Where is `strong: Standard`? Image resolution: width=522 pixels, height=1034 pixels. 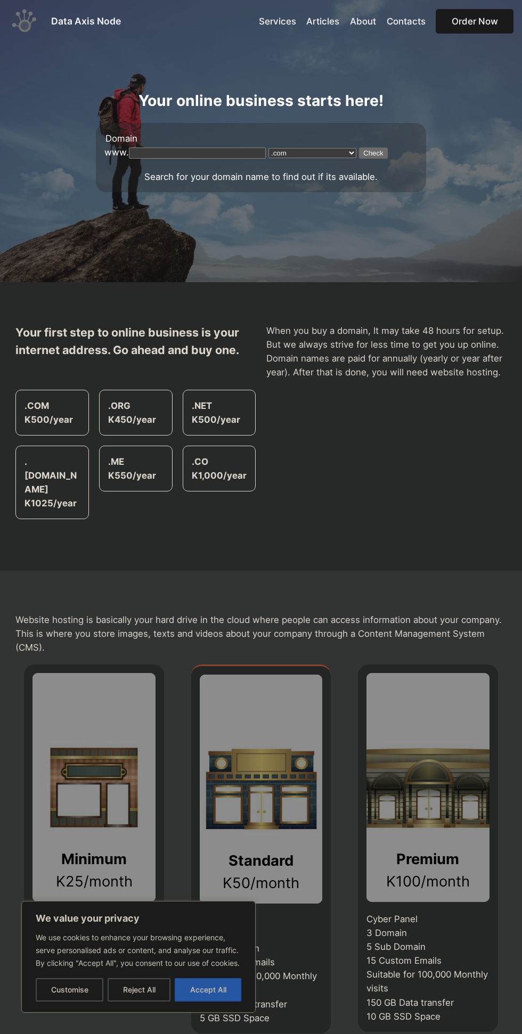
strong: Standard is located at coordinates (261, 860).